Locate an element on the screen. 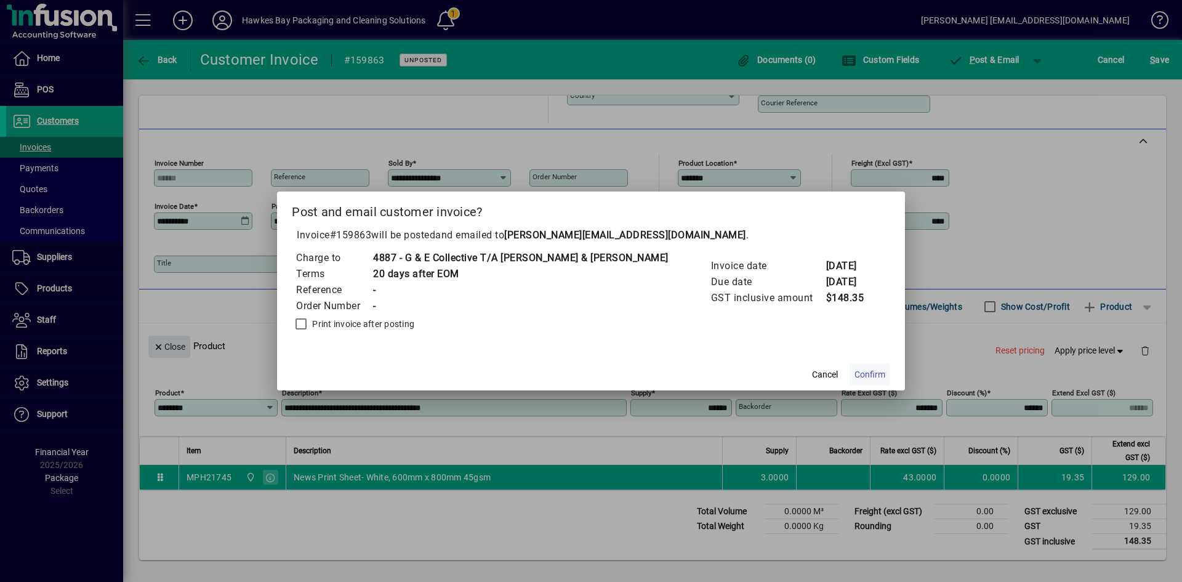  p: Invoice will be posted . is located at coordinates (591, 235).